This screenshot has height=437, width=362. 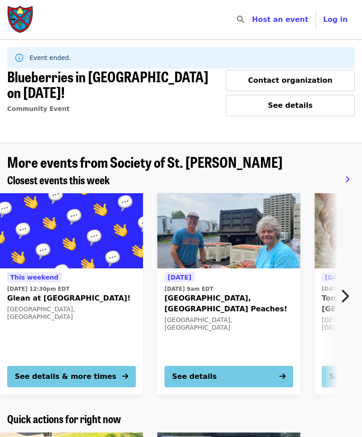 What do you see at coordinates (59, 179) in the screenshot?
I see `span: Closest events this week` at bounding box center [59, 179].